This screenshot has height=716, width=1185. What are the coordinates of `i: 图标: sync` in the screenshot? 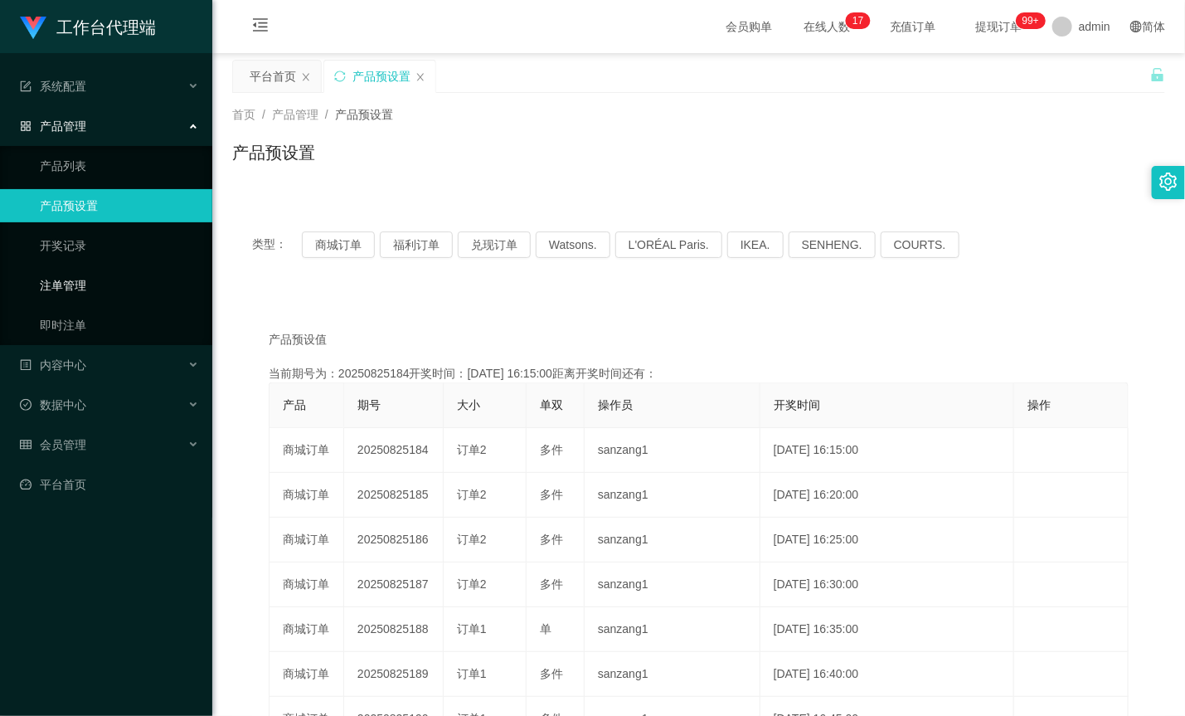 It's located at (340, 76).